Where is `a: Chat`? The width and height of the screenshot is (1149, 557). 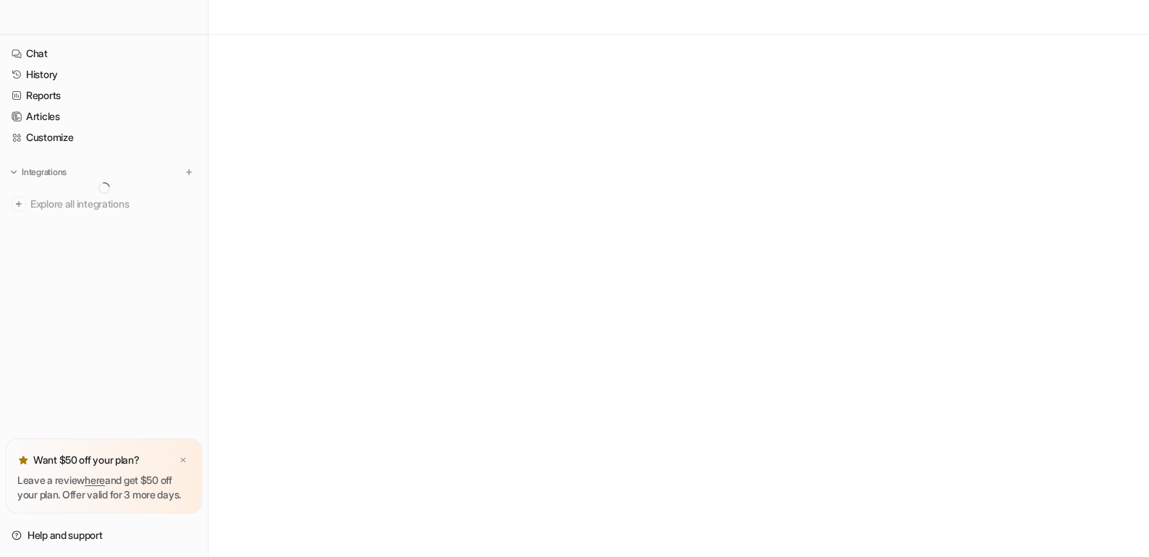 a: Chat is located at coordinates (104, 54).